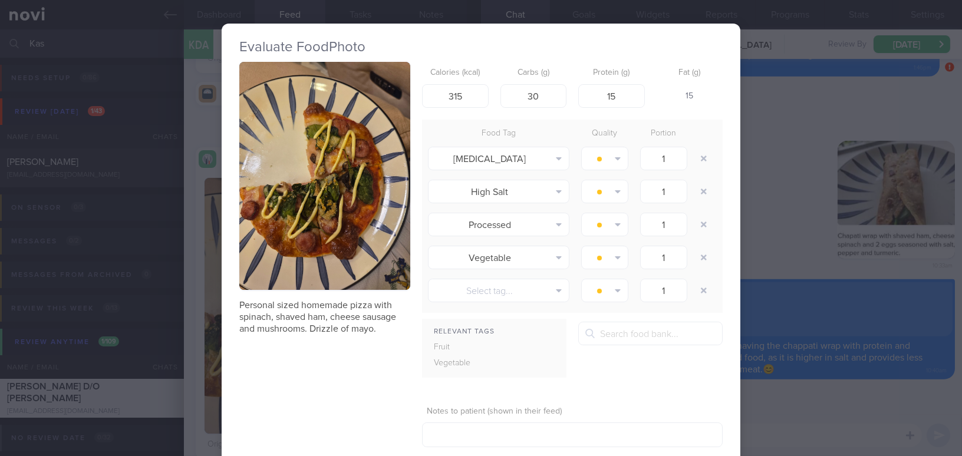 This screenshot has width=962, height=456. What do you see at coordinates (498, 257) in the screenshot?
I see `button: Vegetable` at bounding box center [498, 257].